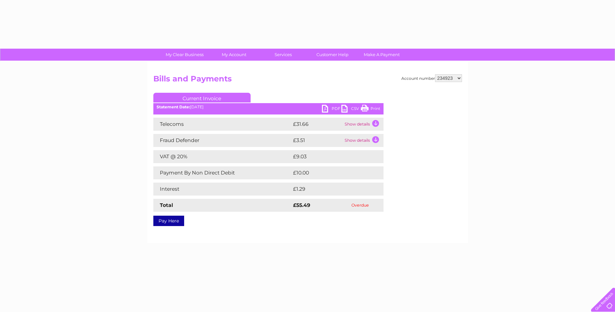  What do you see at coordinates (329, 189) in the screenshot?
I see `td: £1.29` at bounding box center [329, 189].